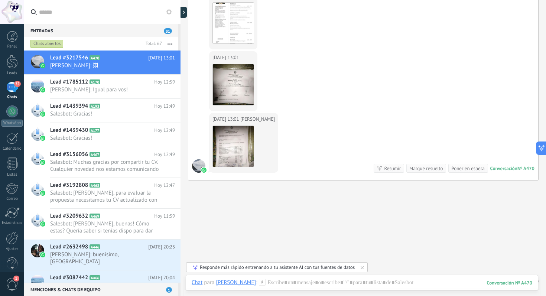  I want to click on img: c8b968e6-138f-44b1-8a31-f8ec1ef3ab05, so click(233, 85).